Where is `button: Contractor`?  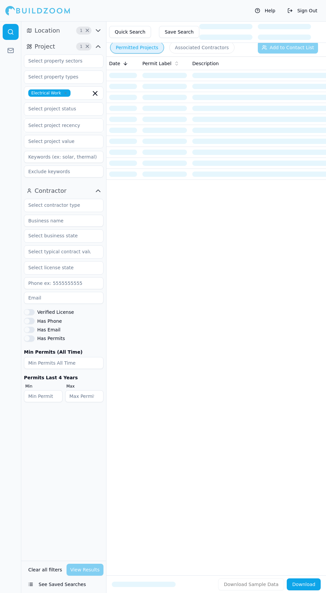
button: Contractor is located at coordinates (63, 191).